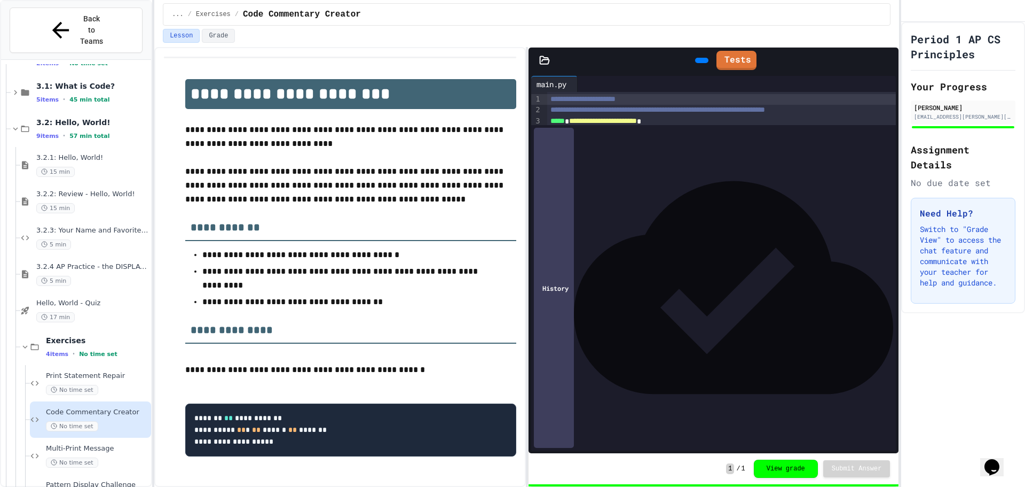  What do you see at coordinates (963, 157) in the screenshot?
I see `h2: Assignment Details` at bounding box center [963, 157].